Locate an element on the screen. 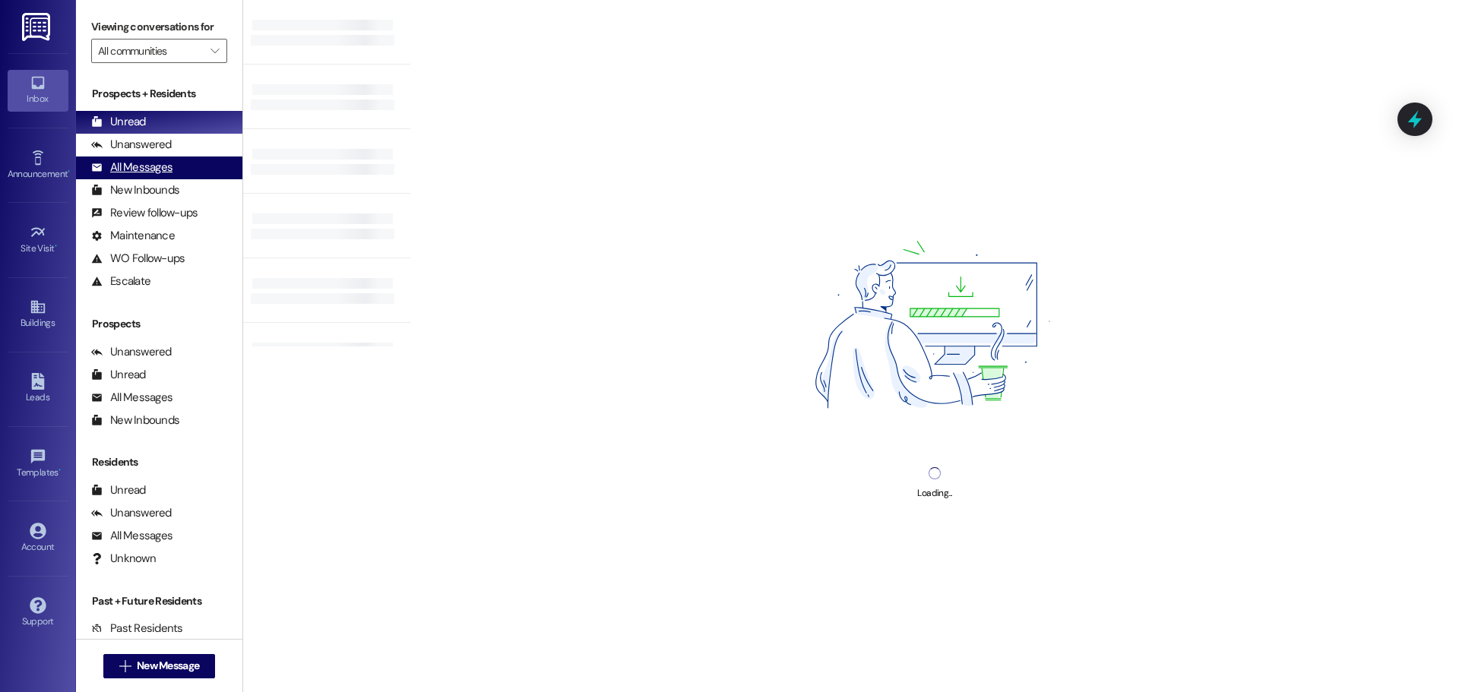 The width and height of the screenshot is (1459, 692). a: Templates • is located at coordinates (38, 464).